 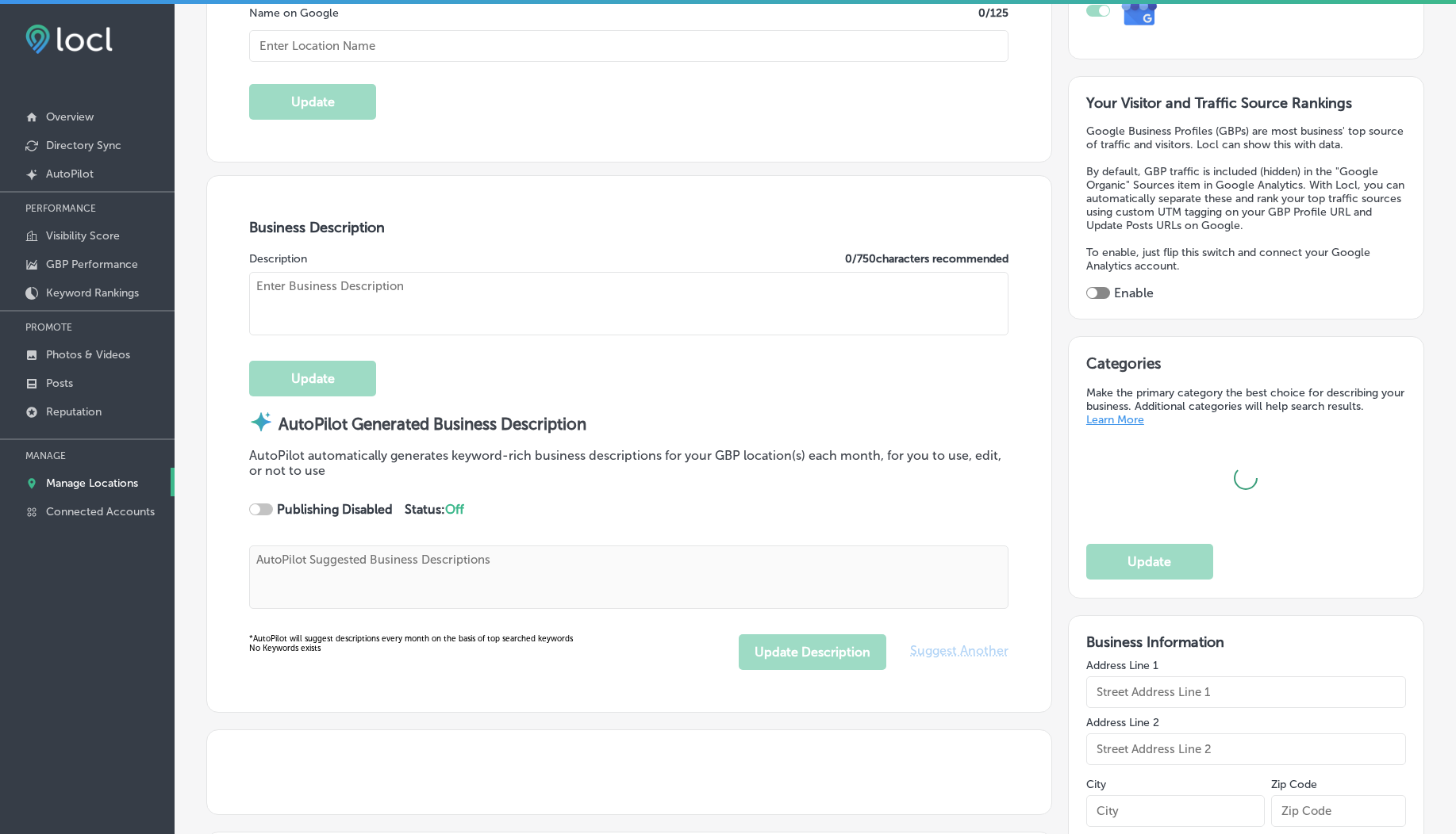 What do you see at coordinates (1246, 723) in the screenshot?
I see `label: Address Line 2` at bounding box center [1246, 723].